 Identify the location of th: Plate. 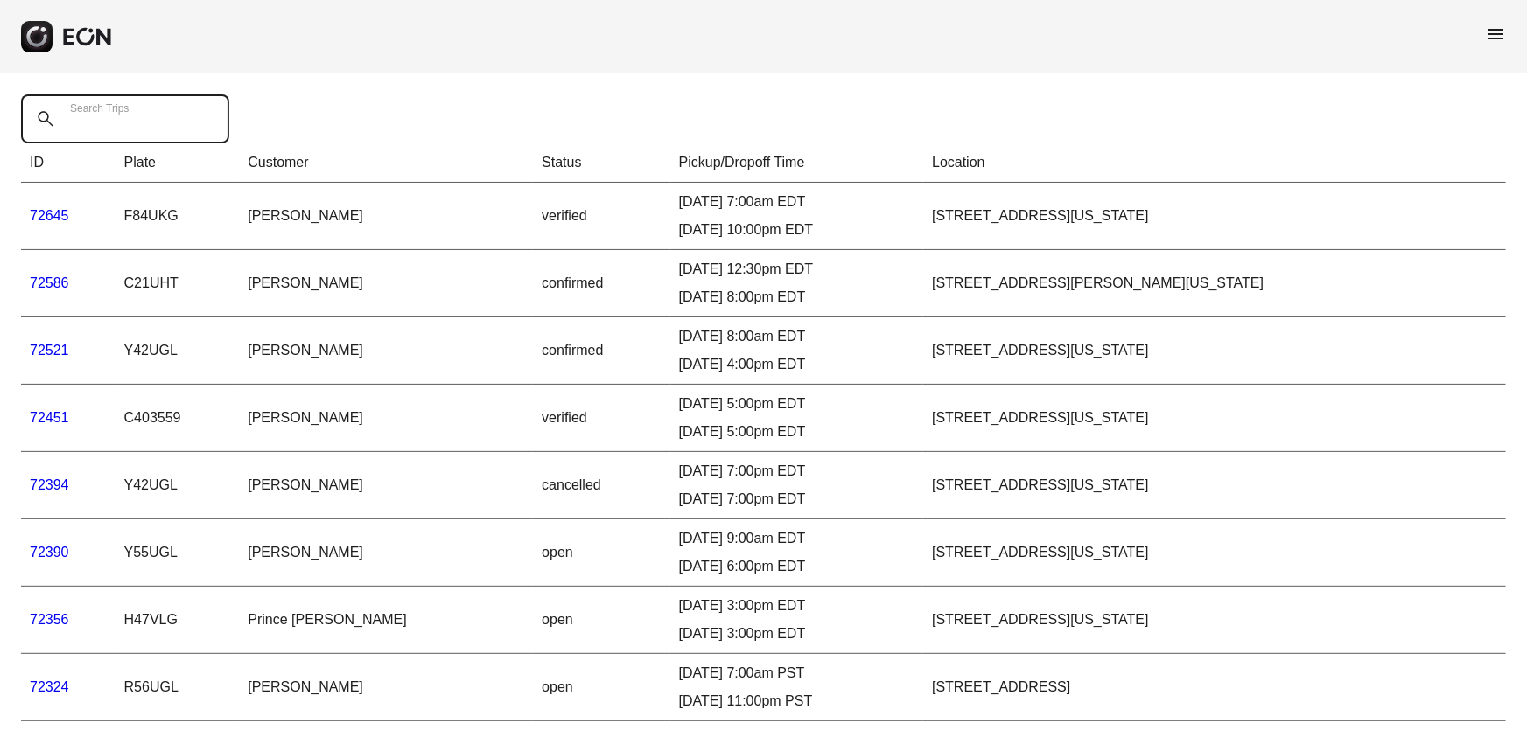
(178, 163).